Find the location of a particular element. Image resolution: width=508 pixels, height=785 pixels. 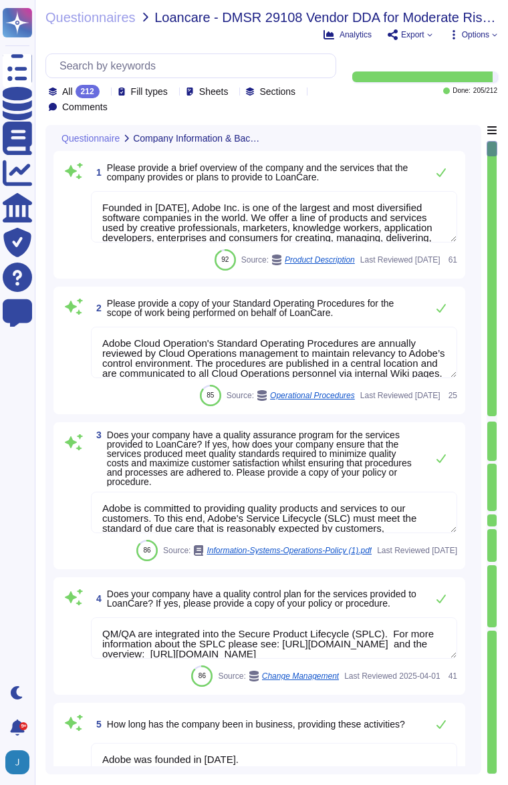

span: Change Management is located at coordinates (300, 676).